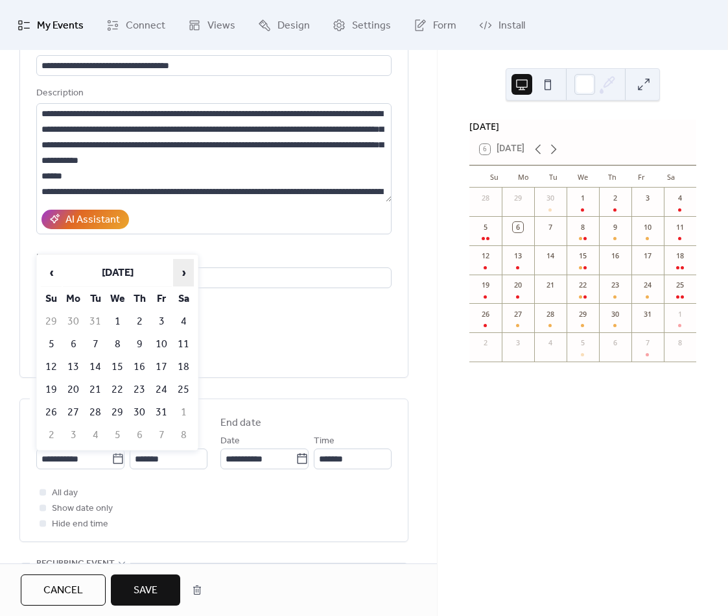 The height and width of the screenshot is (616, 728). Describe the element at coordinates (294, 25) in the screenshot. I see `span: Design` at that location.